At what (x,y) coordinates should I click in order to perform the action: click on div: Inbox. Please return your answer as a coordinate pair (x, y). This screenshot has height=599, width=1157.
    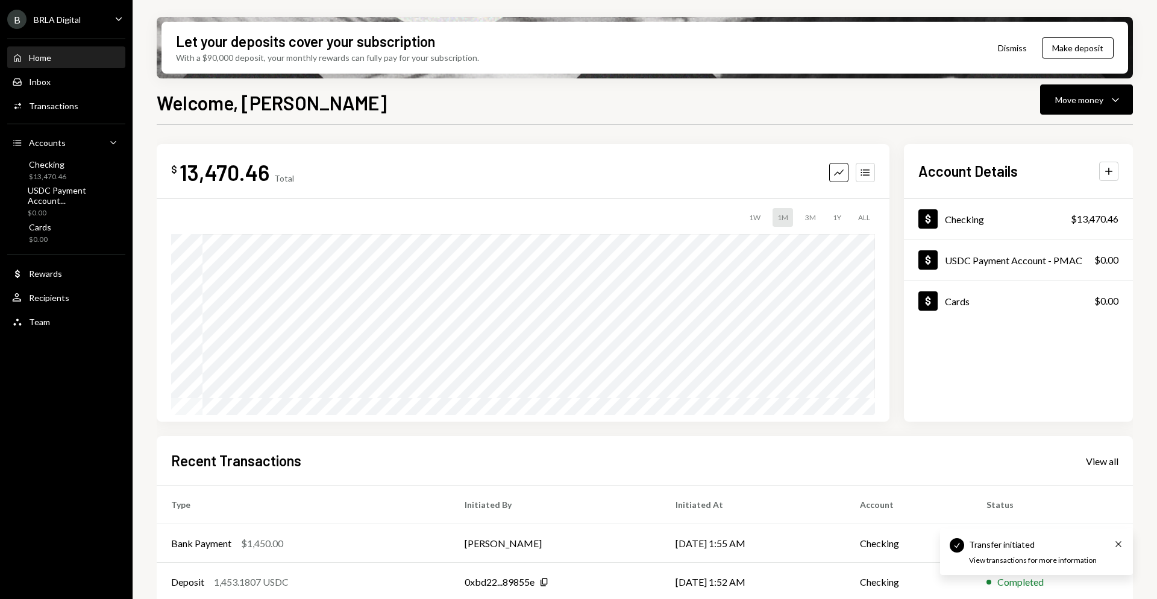
    Looking at the image, I should click on (40, 81).